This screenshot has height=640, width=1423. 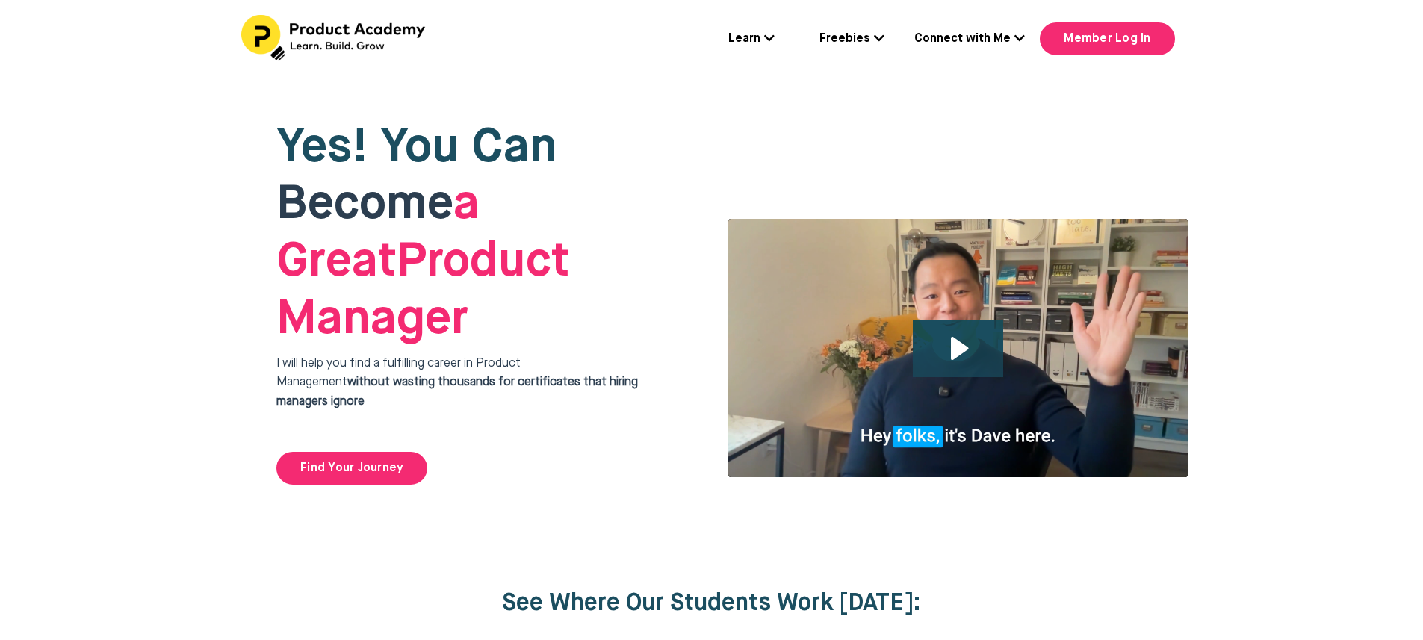 What do you see at coordinates (970, 40) in the screenshot?
I see `a: Connect with Me` at bounding box center [970, 40].